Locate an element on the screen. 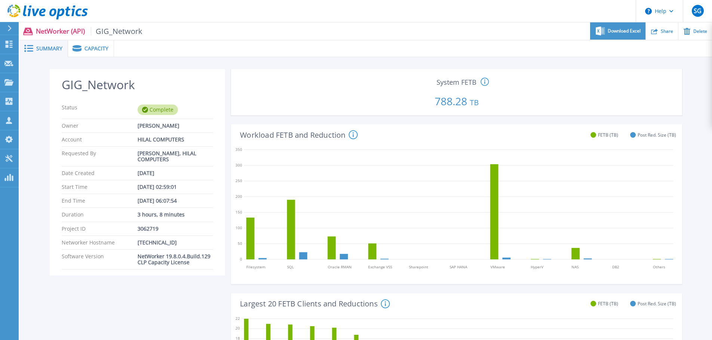  tspan: VMware is located at coordinates (497, 267).